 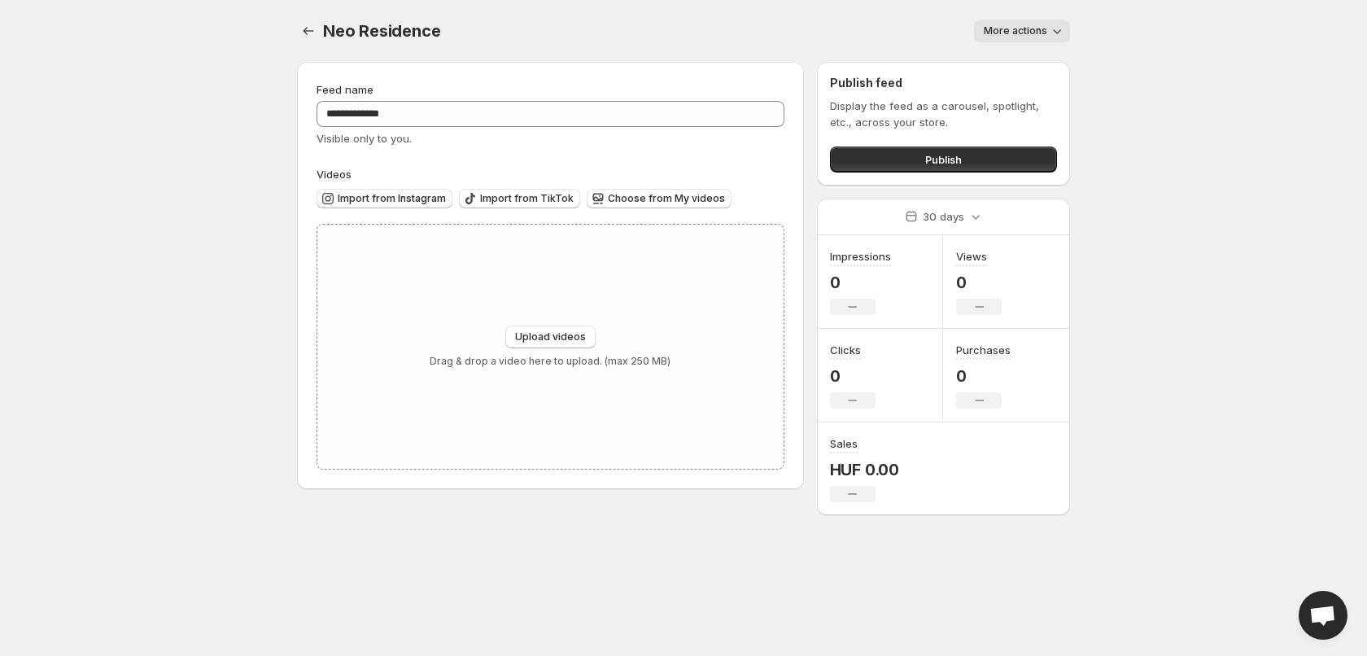 What do you see at coordinates (972, 256) in the screenshot?
I see `h3: Views` at bounding box center [972, 256].